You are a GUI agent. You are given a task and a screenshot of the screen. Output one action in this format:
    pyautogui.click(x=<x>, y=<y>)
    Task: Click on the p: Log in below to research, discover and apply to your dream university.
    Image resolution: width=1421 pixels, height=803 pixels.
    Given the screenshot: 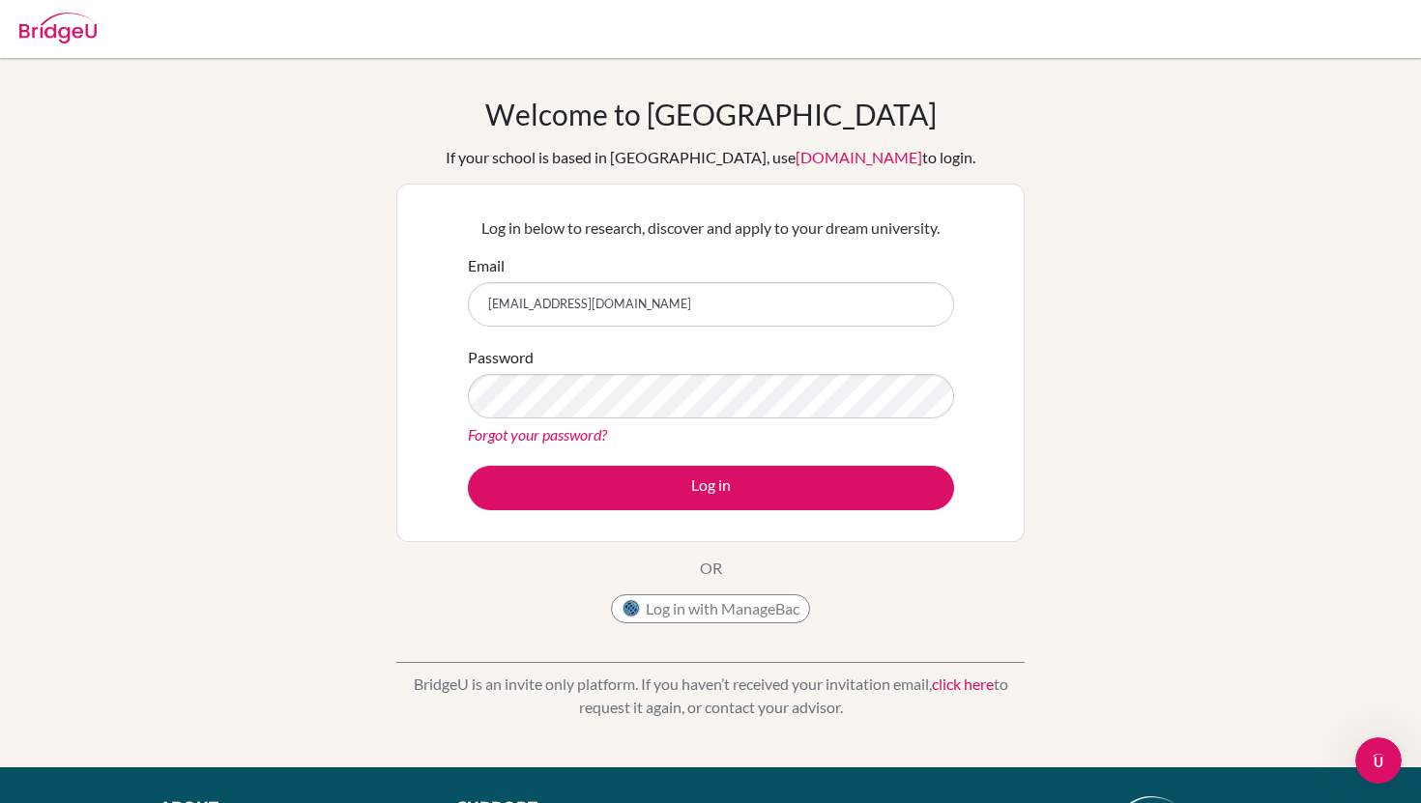 What is the action you would take?
    pyautogui.click(x=710, y=228)
    